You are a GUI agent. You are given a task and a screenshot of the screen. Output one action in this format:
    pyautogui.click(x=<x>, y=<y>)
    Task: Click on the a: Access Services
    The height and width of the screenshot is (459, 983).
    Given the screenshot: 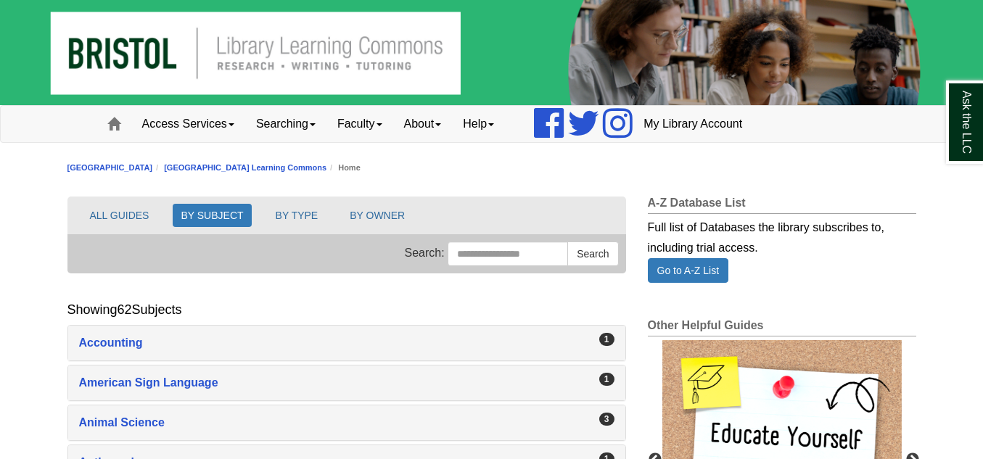 What is the action you would take?
    pyautogui.click(x=188, y=124)
    